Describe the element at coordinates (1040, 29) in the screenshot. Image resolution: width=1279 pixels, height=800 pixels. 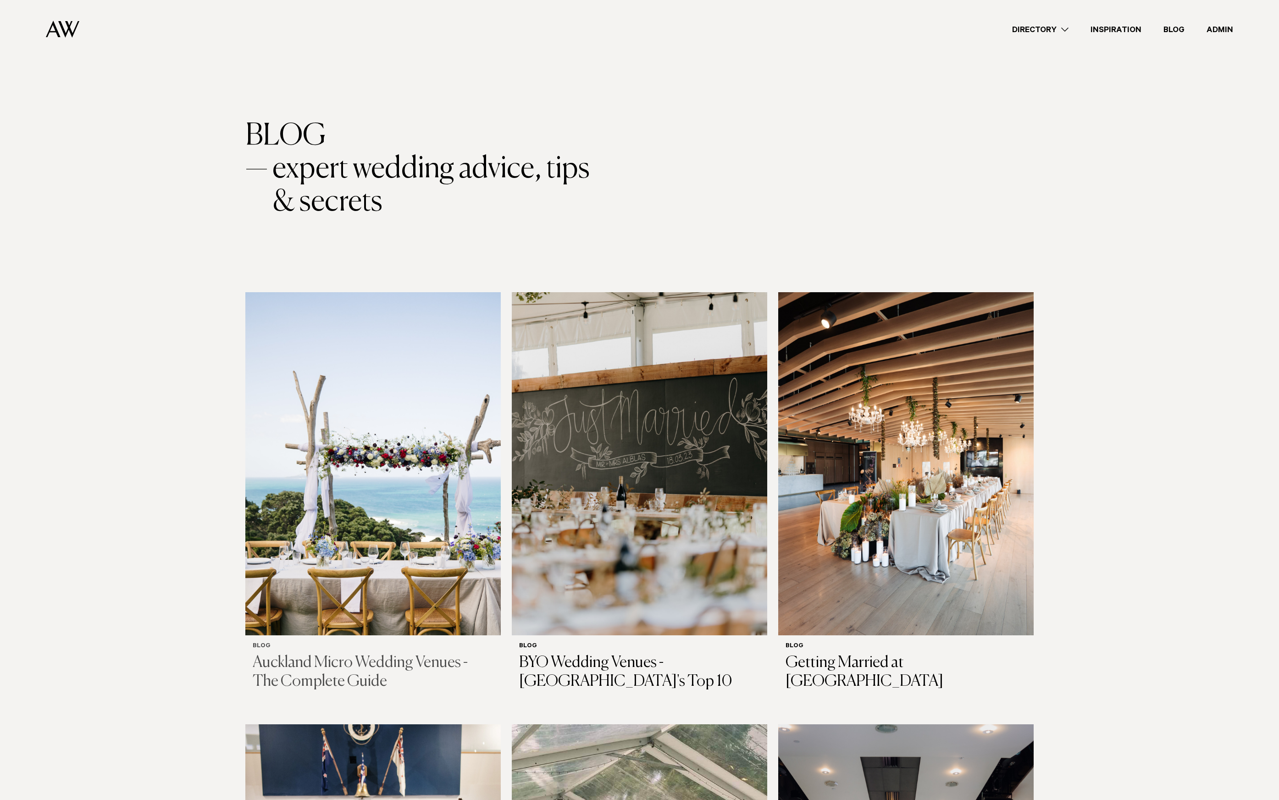
I see `a: Directory` at that location.